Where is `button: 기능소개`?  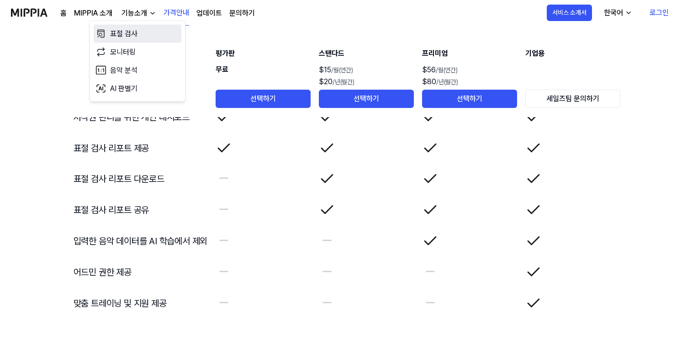
button: 기능소개 is located at coordinates (138, 13).